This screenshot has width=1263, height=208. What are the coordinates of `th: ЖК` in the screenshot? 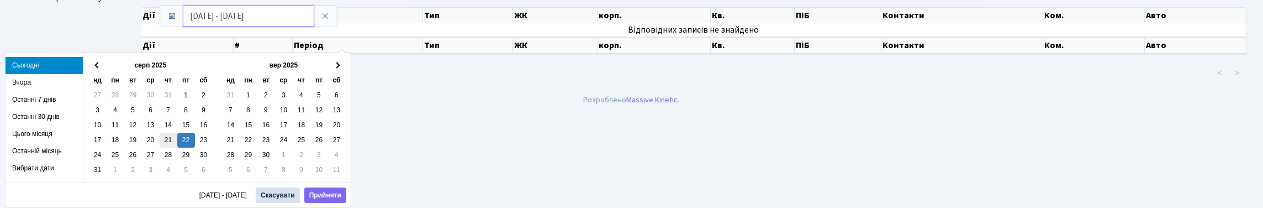 It's located at (555, 45).